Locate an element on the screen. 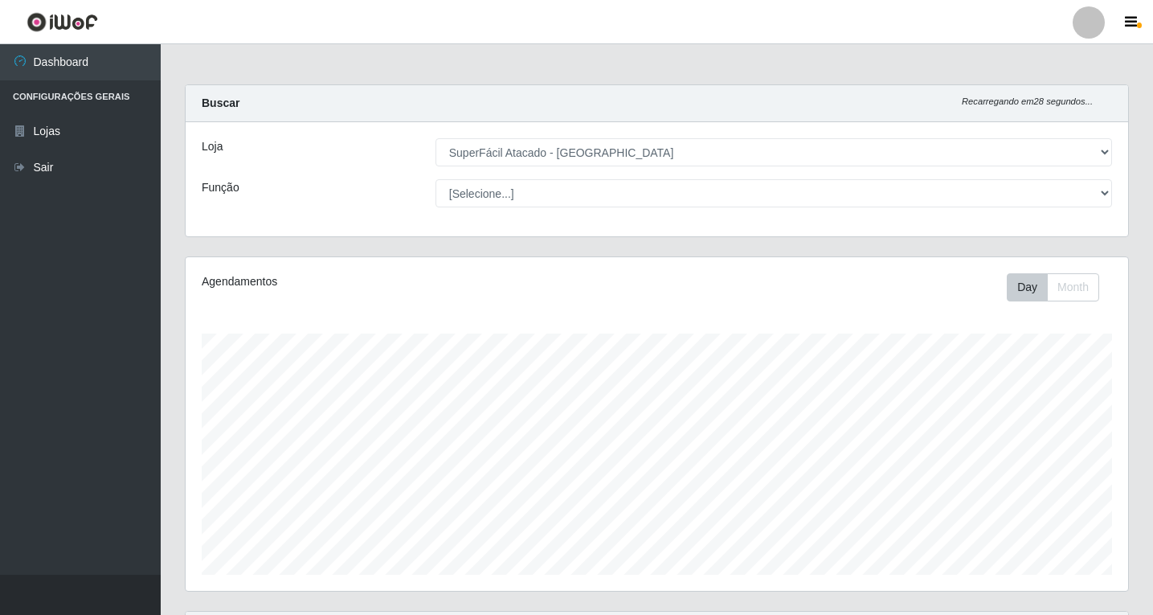 The height and width of the screenshot is (615, 1153). strong: Buscar is located at coordinates (220, 103).